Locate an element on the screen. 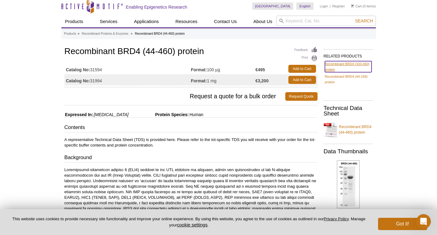 This screenshot has height=235, width=437. strong: €495 is located at coordinates (260, 70).